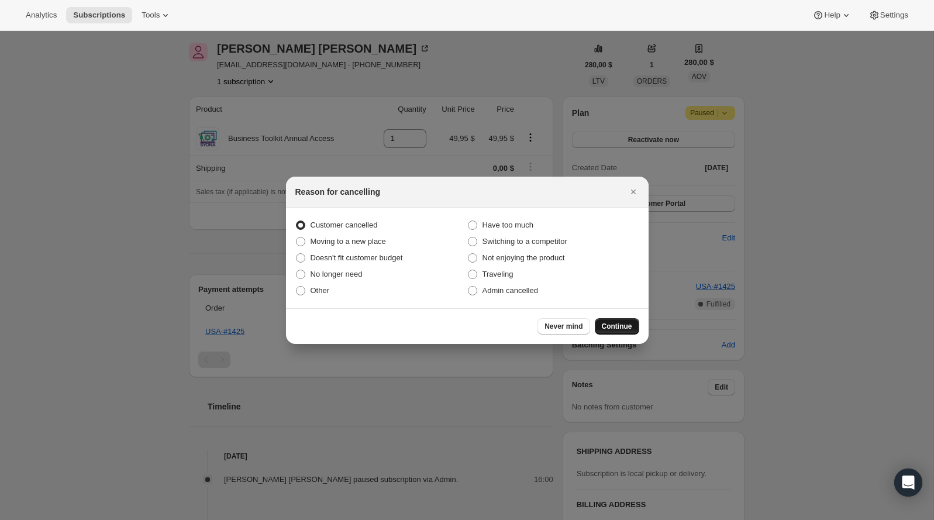  What do you see at coordinates (99, 15) in the screenshot?
I see `button: Subscriptions` at bounding box center [99, 15].